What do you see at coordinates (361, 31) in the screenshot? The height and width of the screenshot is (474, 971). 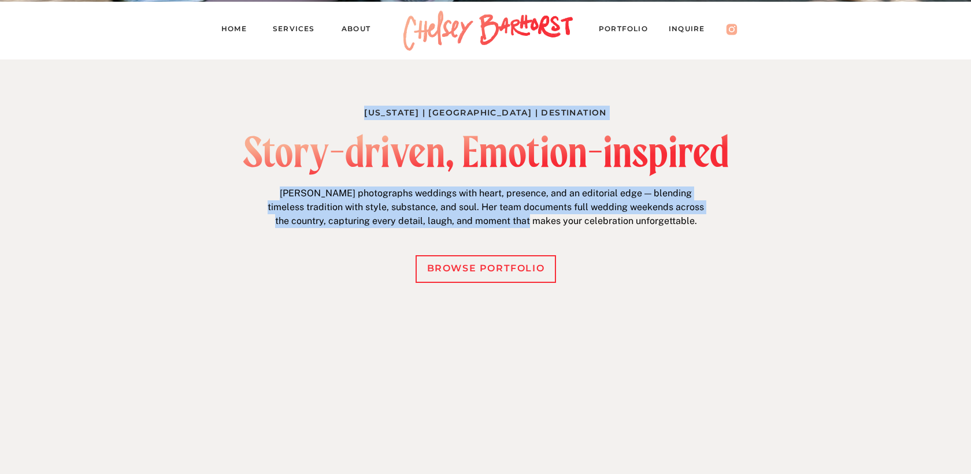 I see `nav: About` at bounding box center [361, 31].